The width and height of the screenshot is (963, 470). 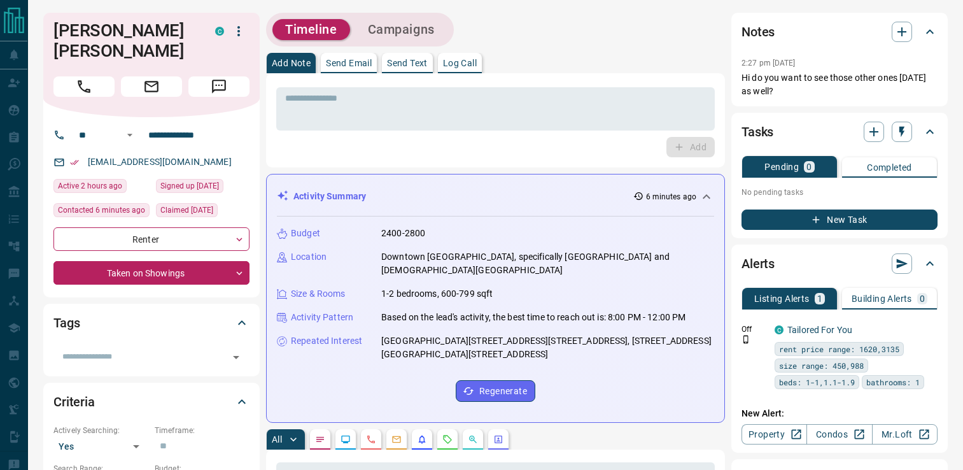 What do you see at coordinates (499, 439) in the screenshot?
I see `svg: Agent Actions` at bounding box center [499, 439].